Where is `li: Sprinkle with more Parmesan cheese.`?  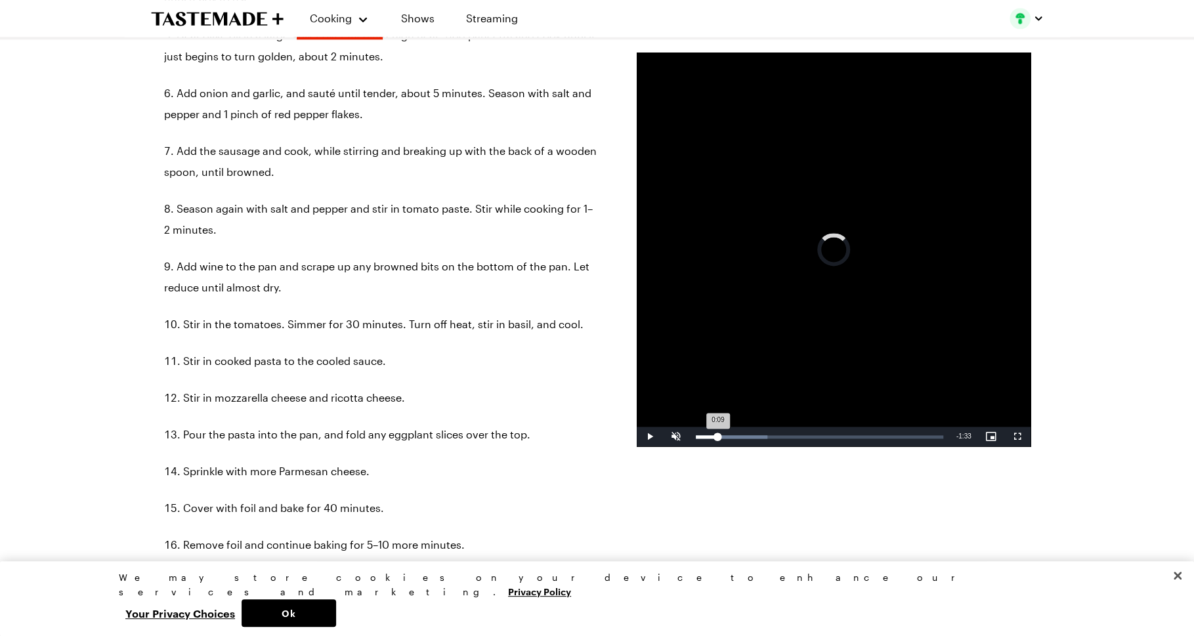 li: Sprinkle with more Parmesan cheese. is located at coordinates (381, 471).